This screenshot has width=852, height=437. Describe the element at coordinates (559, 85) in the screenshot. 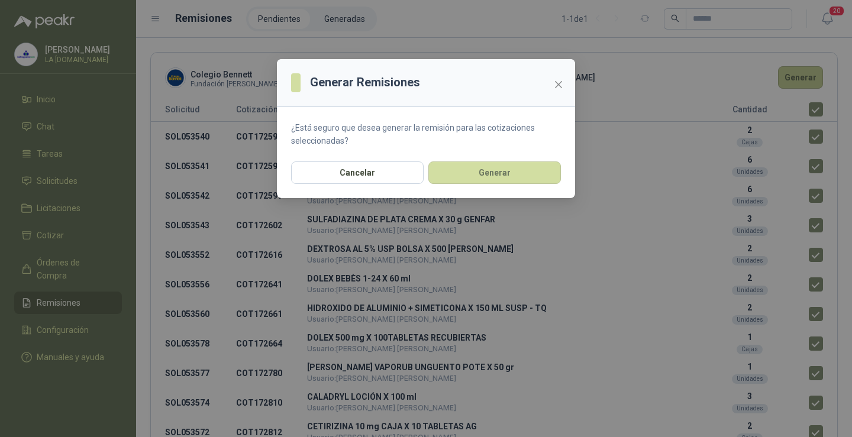

I see `button: Close` at that location.